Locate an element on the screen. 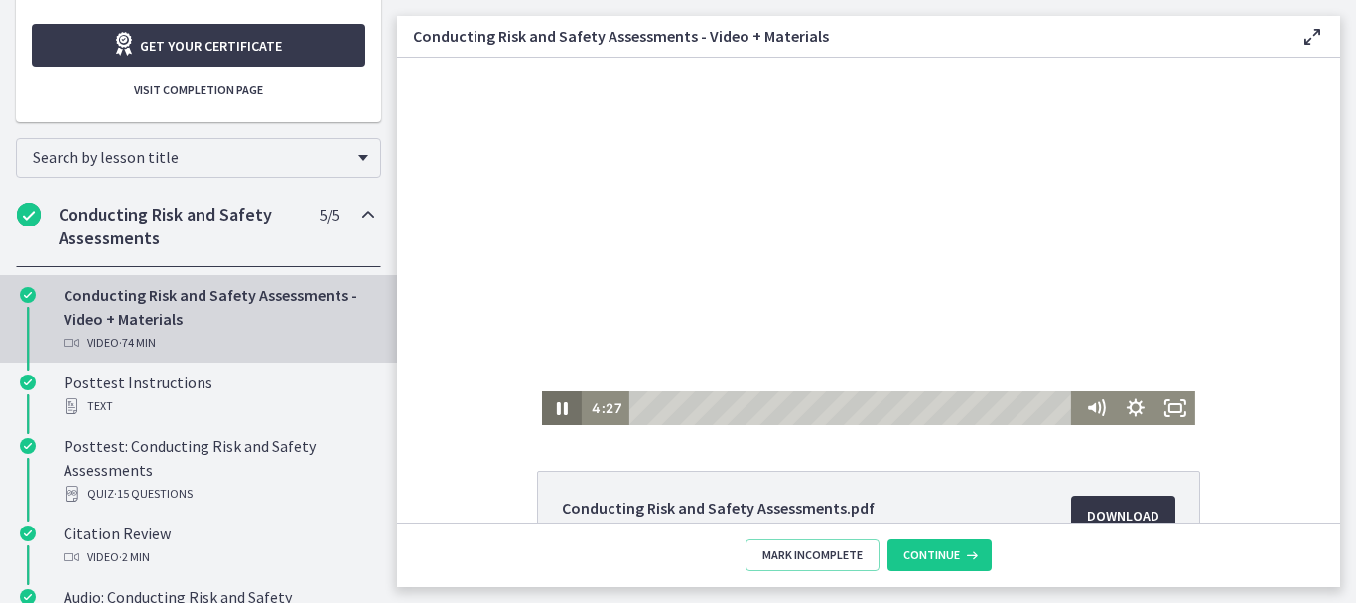 The image size is (1356, 603). button: Mute is located at coordinates (699, 351).